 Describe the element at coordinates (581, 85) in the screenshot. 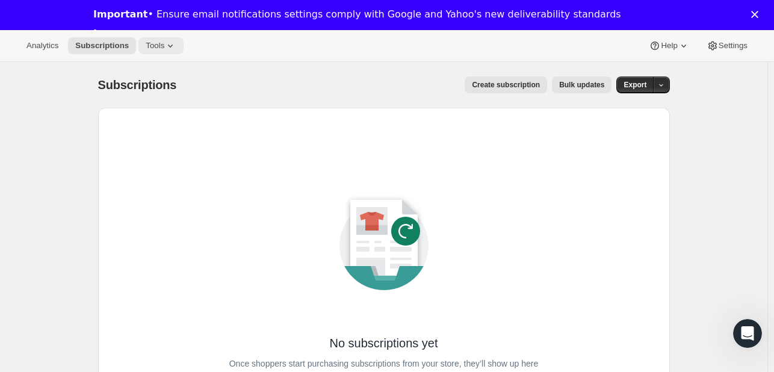

I see `button: Bulk updates` at that location.